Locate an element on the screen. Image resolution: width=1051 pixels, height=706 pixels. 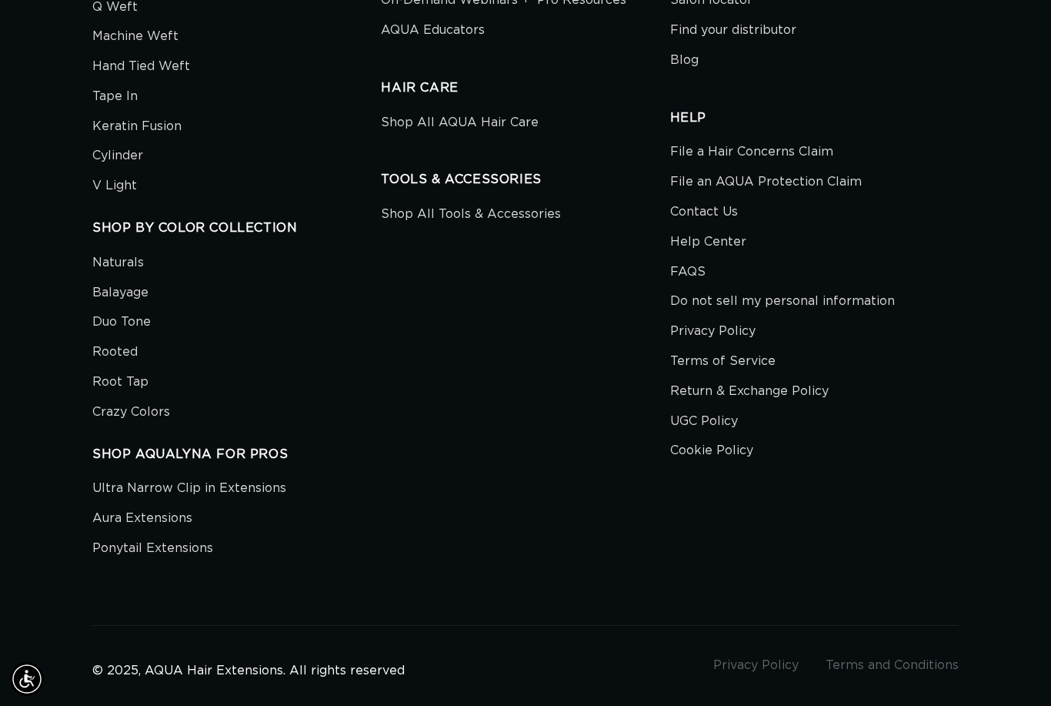
a: Help Center is located at coordinates (708, 242).